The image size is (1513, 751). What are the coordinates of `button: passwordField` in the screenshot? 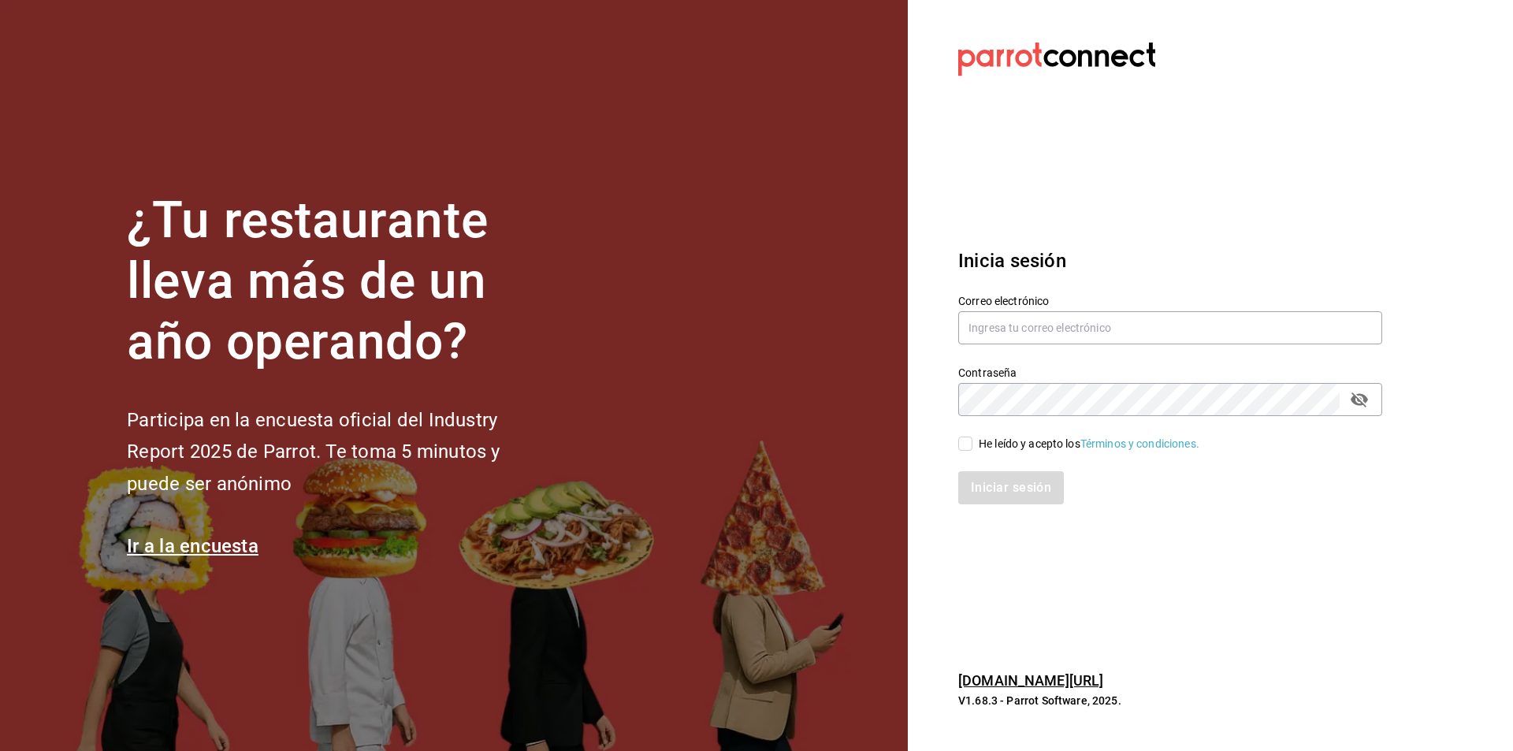 It's located at (1359, 400).